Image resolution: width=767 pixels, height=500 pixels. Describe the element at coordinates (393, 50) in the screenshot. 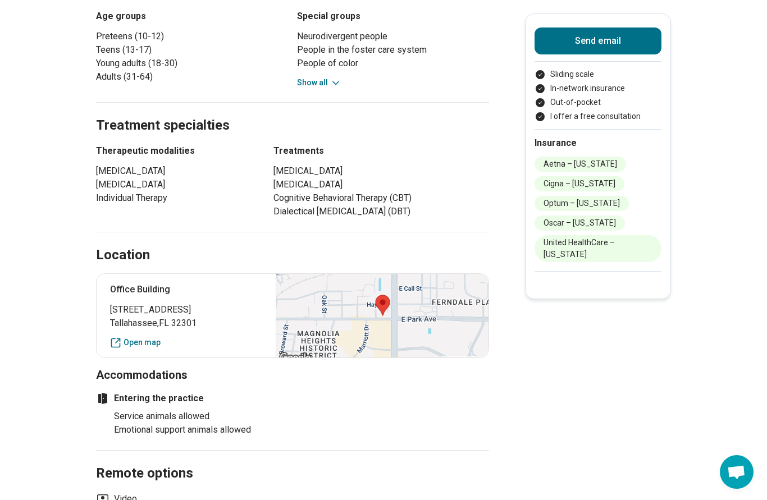

I see `li: People in the foster care system` at that location.